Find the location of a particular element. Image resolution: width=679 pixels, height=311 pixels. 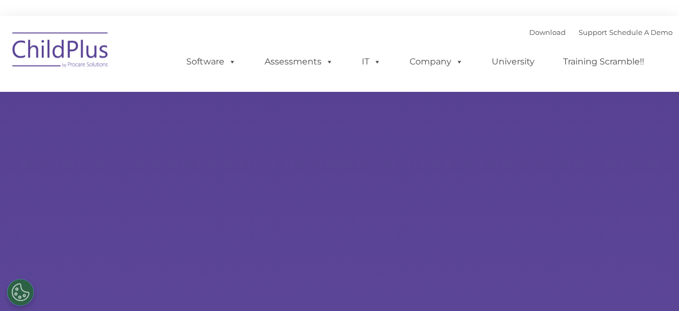

a: Company is located at coordinates (436, 62).